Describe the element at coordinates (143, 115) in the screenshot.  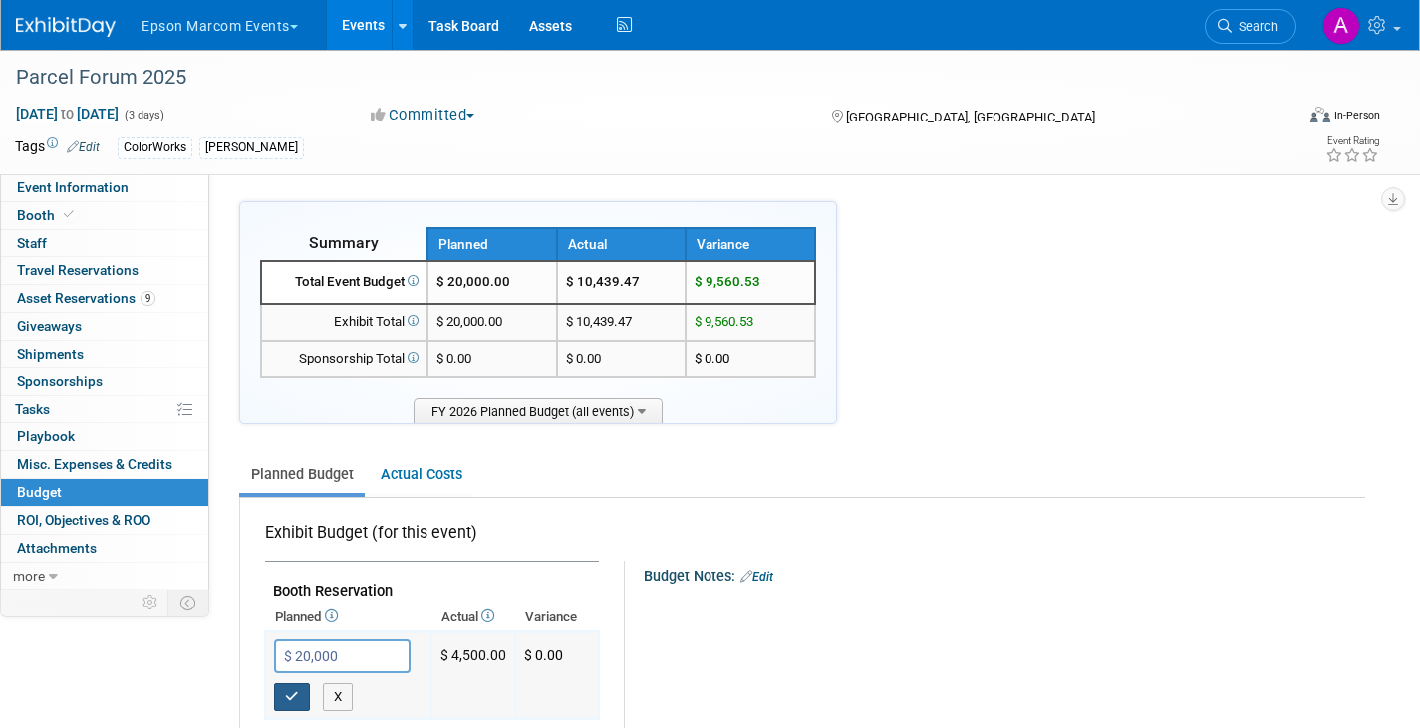
I see `span: (3 days)` at that location.